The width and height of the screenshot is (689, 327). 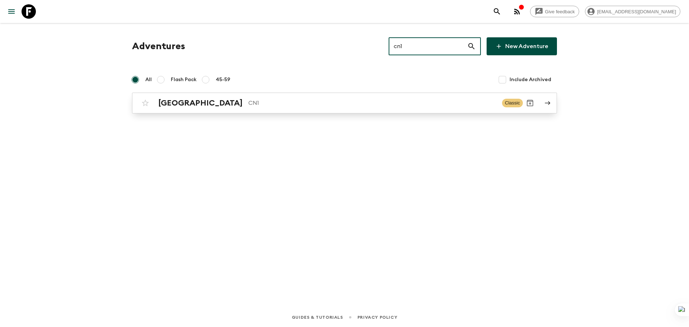 What do you see at coordinates (522, 46) in the screenshot?
I see `a: New Adventure` at bounding box center [522, 46].